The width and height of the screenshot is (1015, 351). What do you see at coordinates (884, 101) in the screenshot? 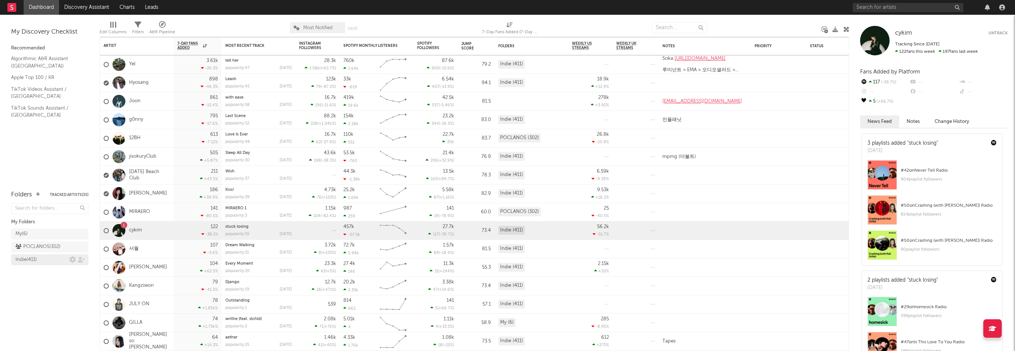
I see `div: 5` at bounding box center [884, 101].